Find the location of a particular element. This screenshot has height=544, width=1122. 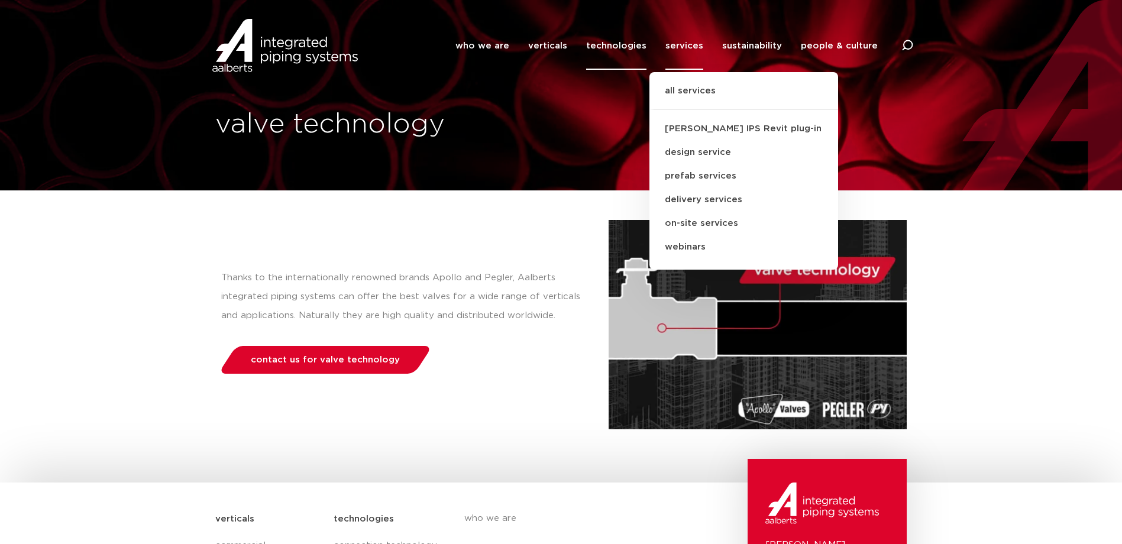

a: webinars is located at coordinates (743, 247).